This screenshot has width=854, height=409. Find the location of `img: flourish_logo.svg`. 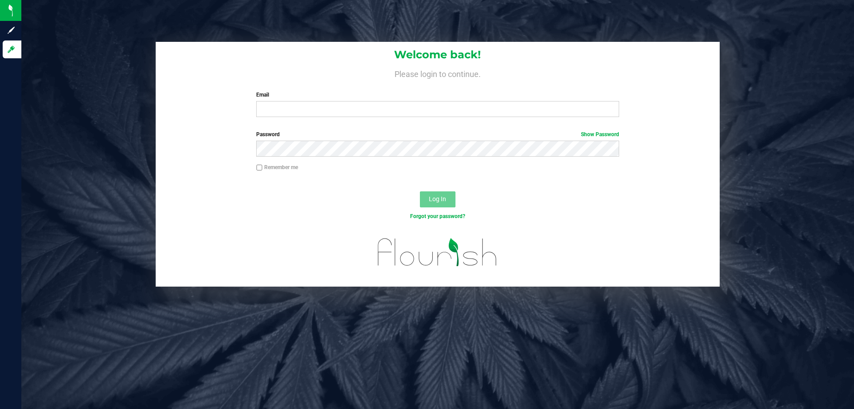

img: flourish_logo.svg is located at coordinates (437, 252).